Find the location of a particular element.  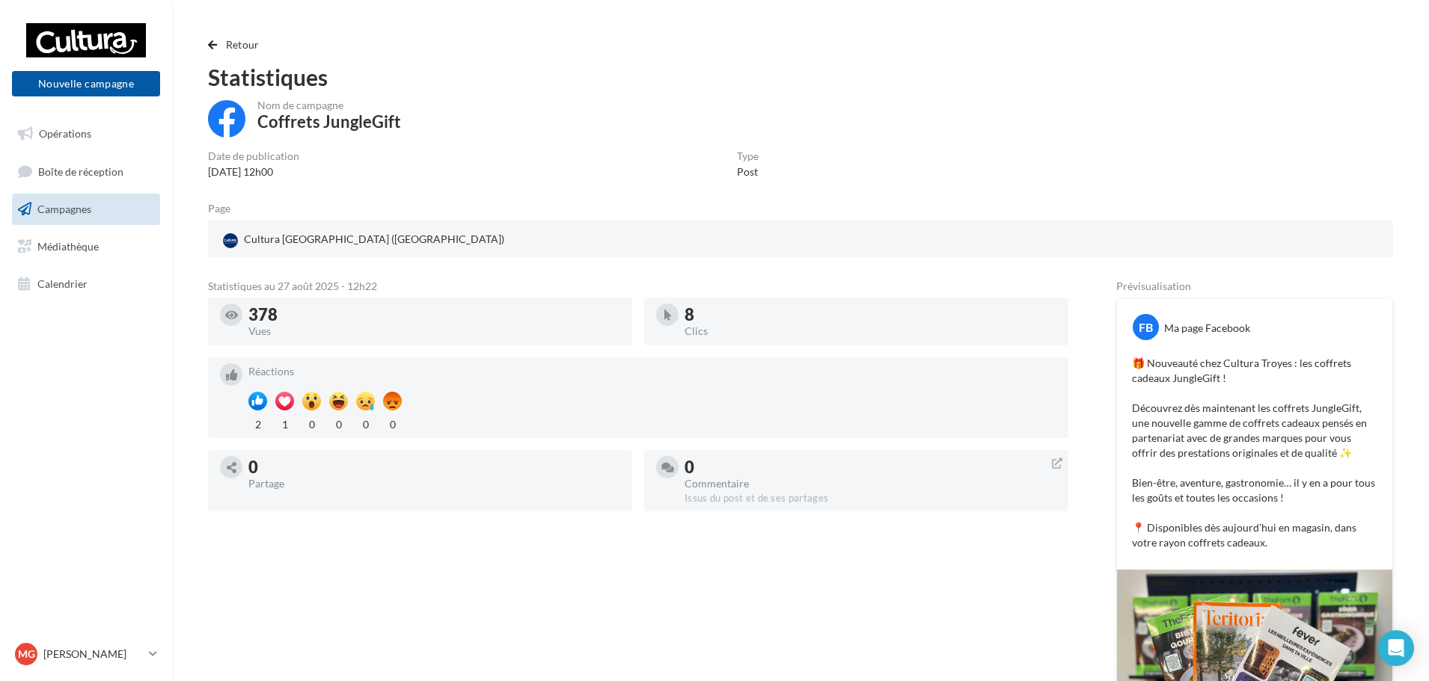

div: Statistiques au 27 août 2025 - 12h22 is located at coordinates (638, 286).